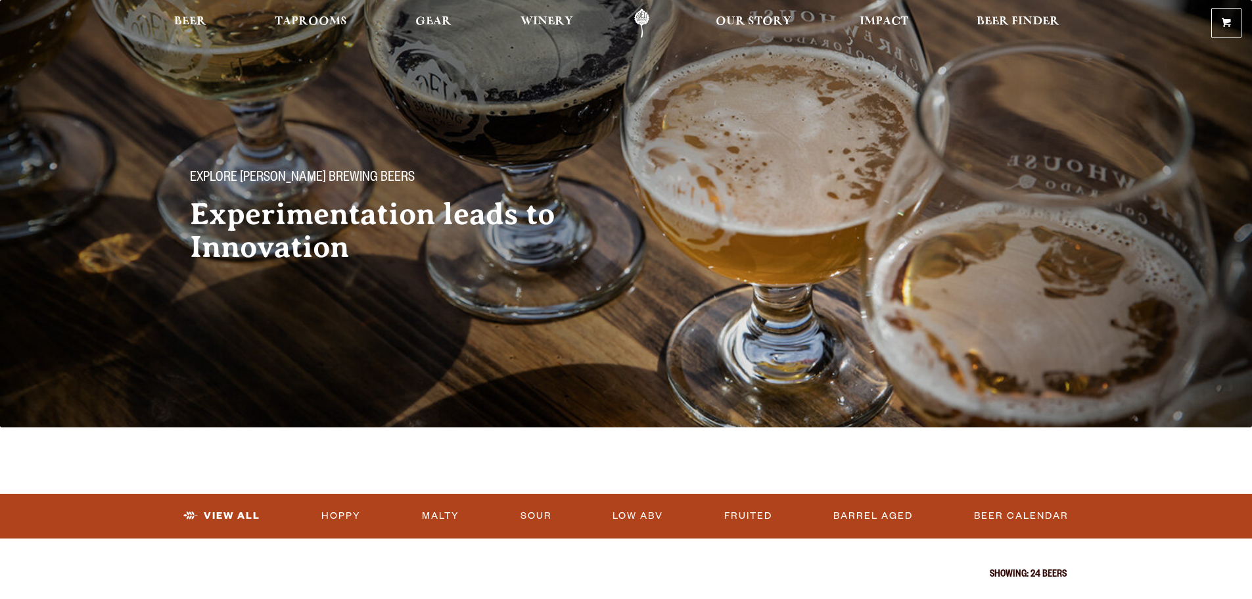 Image resolution: width=1252 pixels, height=599 pixels. What do you see at coordinates (536, 516) in the screenshot?
I see `a: Sour` at bounding box center [536, 516].